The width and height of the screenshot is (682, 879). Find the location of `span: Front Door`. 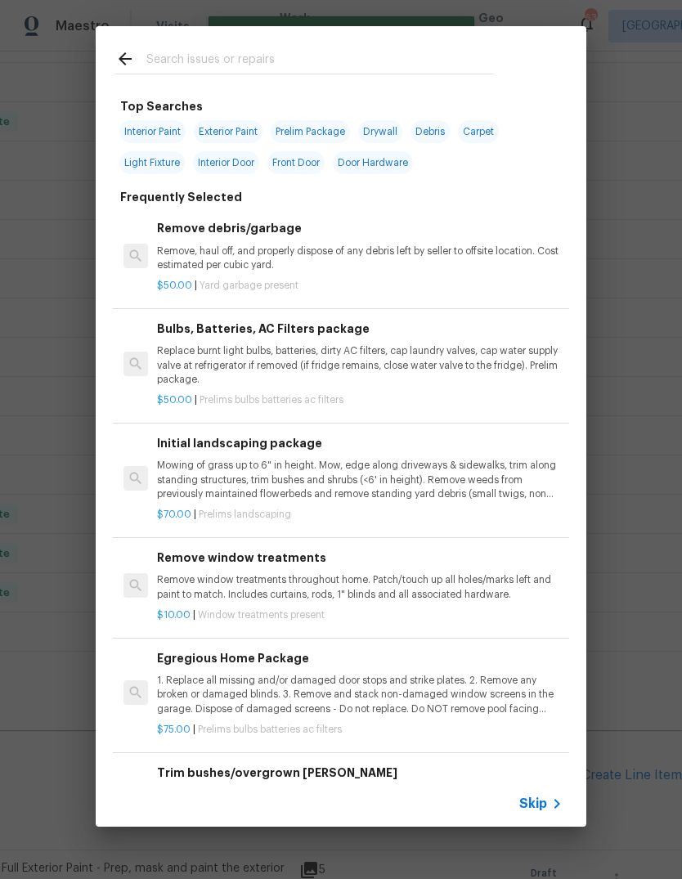

span: Front Door is located at coordinates (296, 163).